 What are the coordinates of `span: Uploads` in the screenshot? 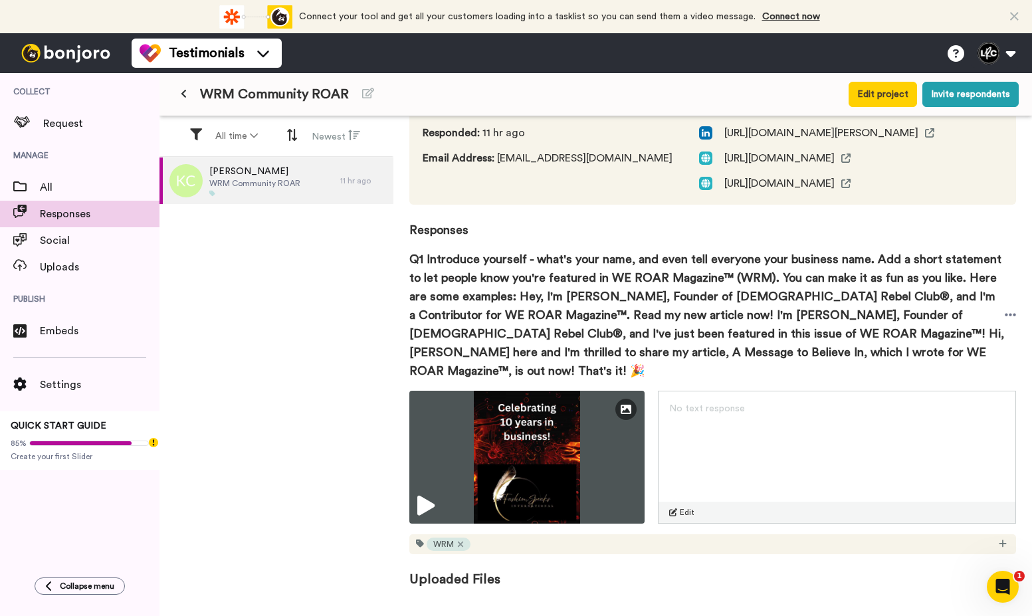 It's located at (100, 267).